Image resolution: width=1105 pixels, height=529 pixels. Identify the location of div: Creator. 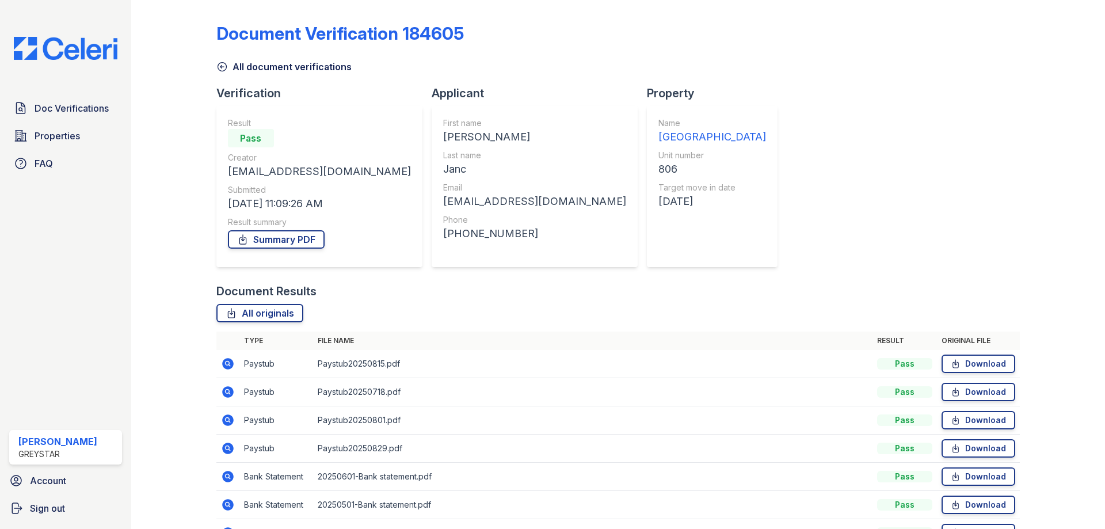
(319, 158).